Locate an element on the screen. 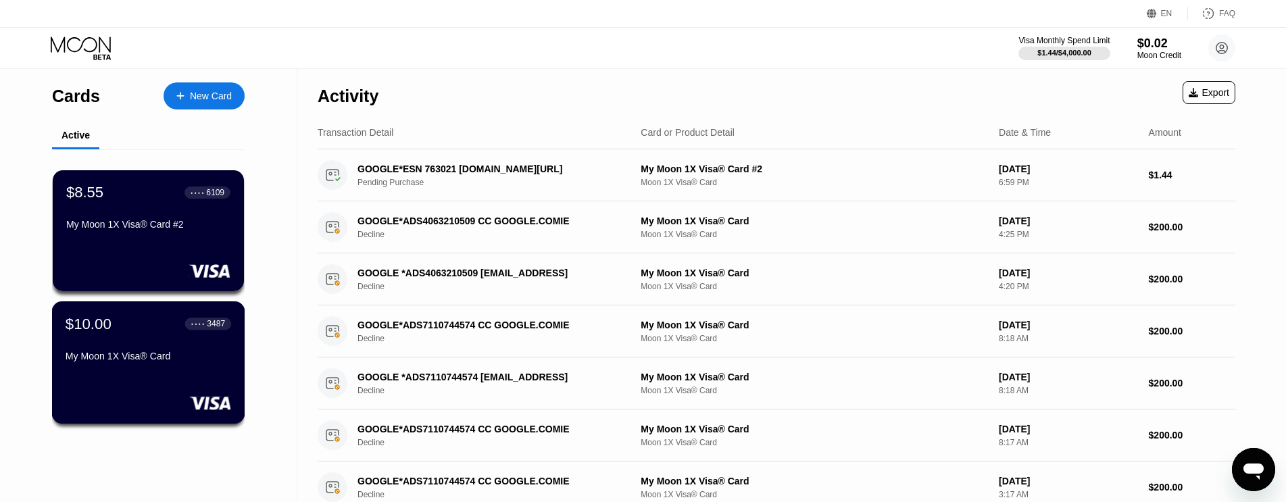 The width and height of the screenshot is (1286, 502). div: Active is located at coordinates (76, 135).